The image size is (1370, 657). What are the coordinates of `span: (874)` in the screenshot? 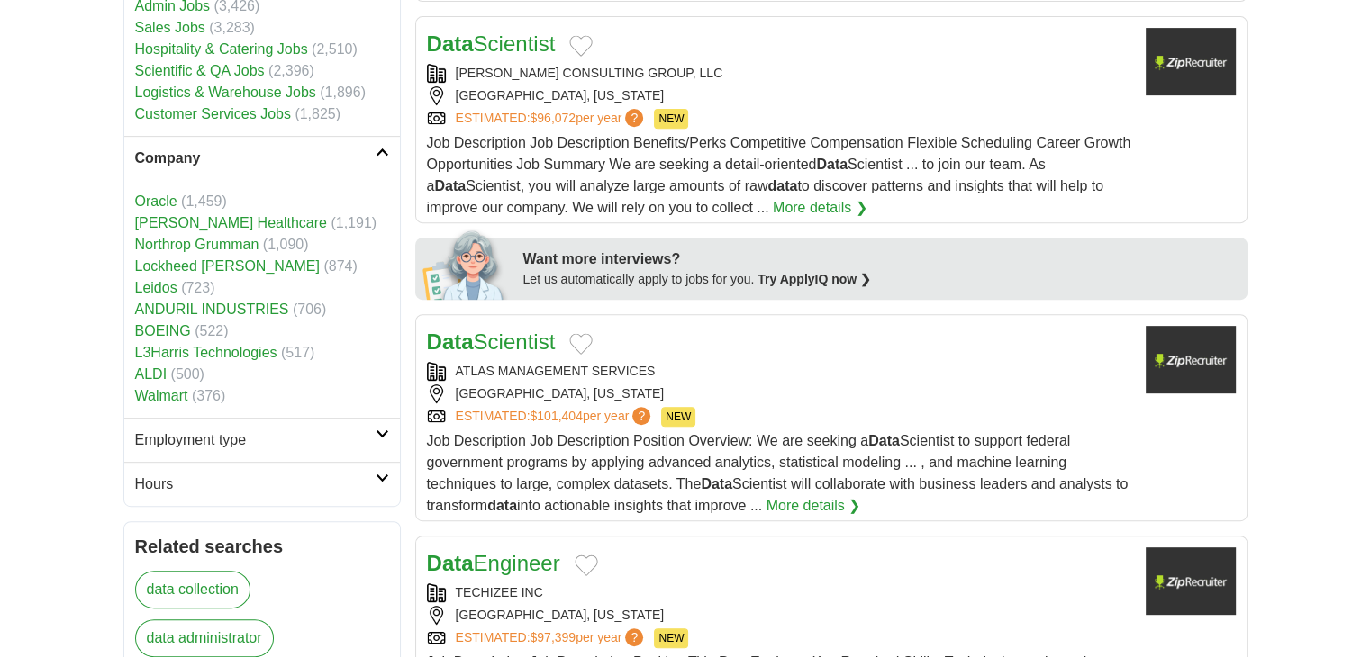 It's located at (340, 266).